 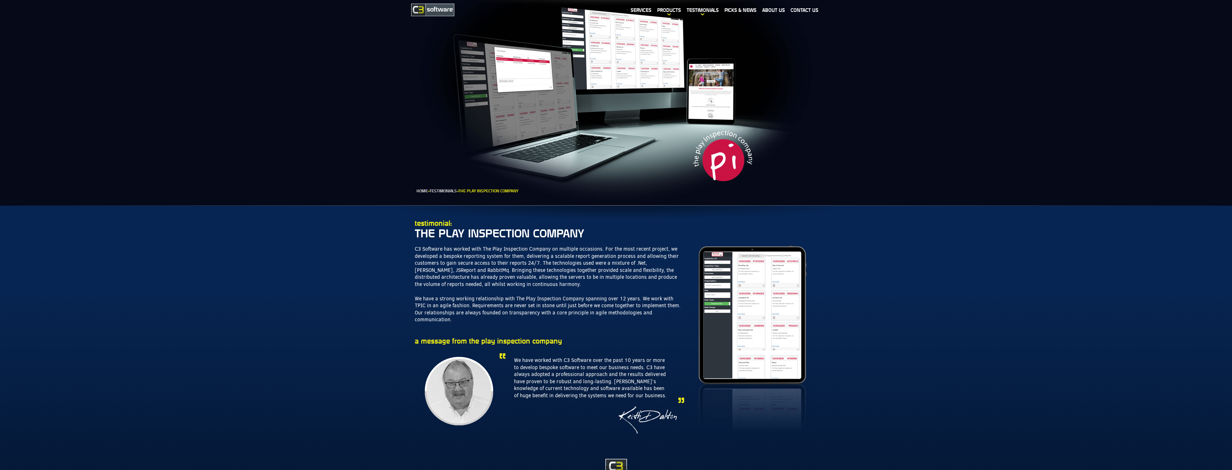 I want to click on span: The Play Inspection Company, so click(x=488, y=191).